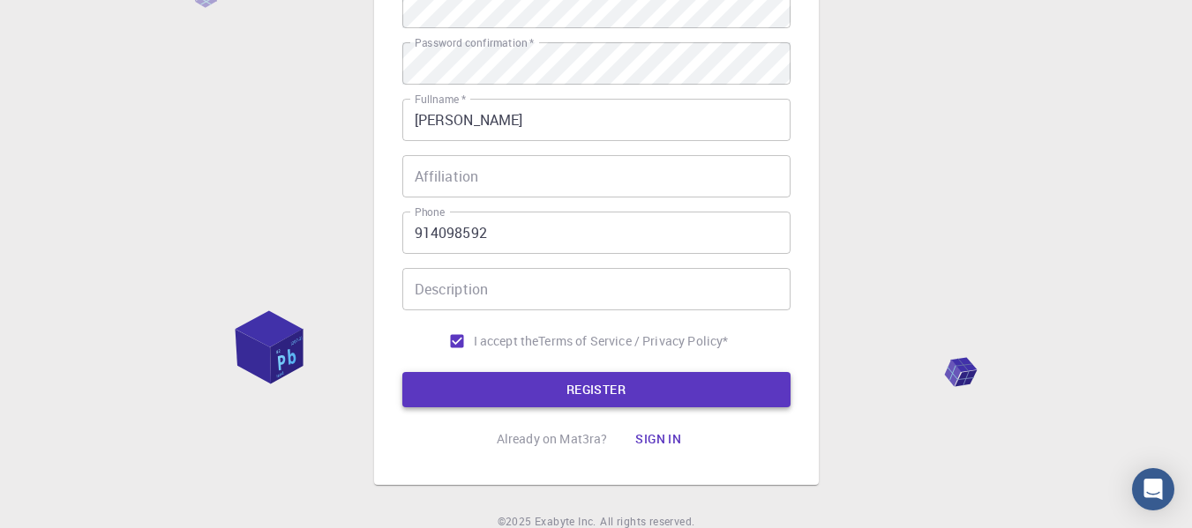 The height and width of the screenshot is (528, 1192). Describe the element at coordinates (565, 521) in the screenshot. I see `span: Exabyte Inc.` at that location.